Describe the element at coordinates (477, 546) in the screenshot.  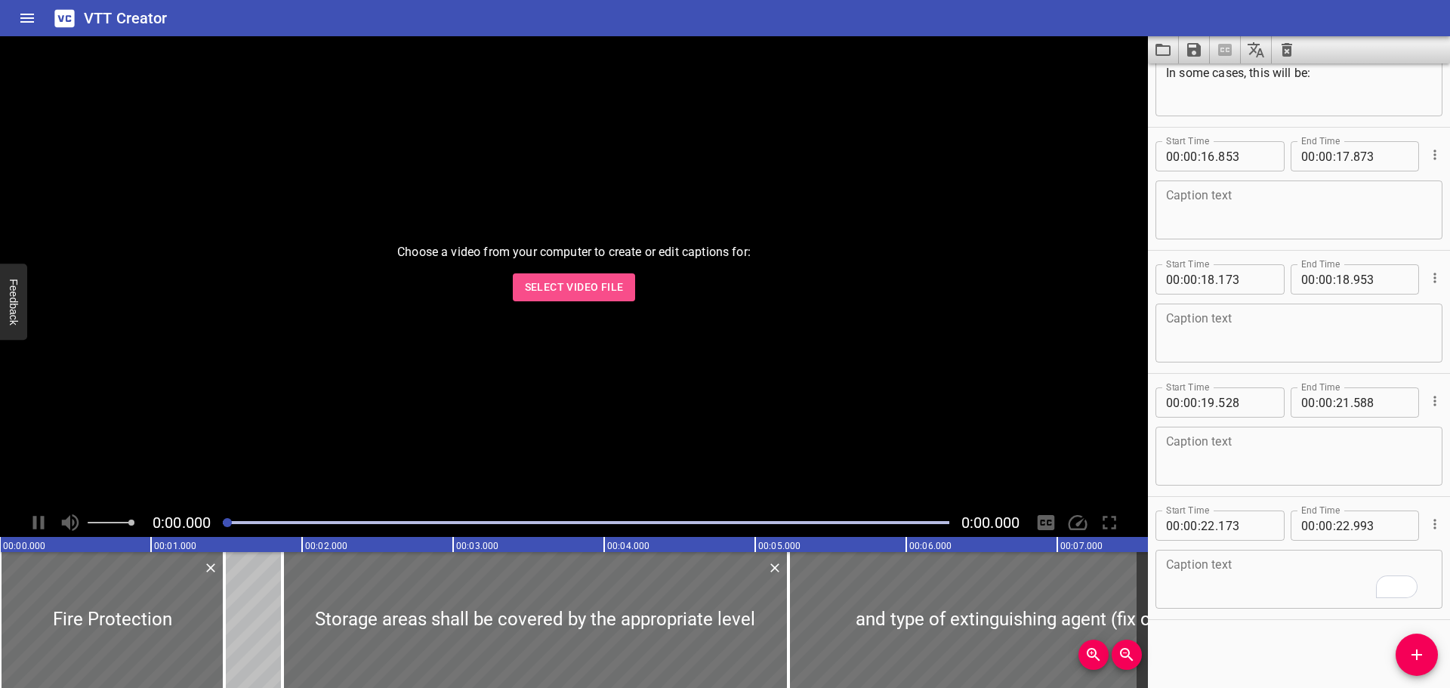
I see `text: 00:03.000` at that location.